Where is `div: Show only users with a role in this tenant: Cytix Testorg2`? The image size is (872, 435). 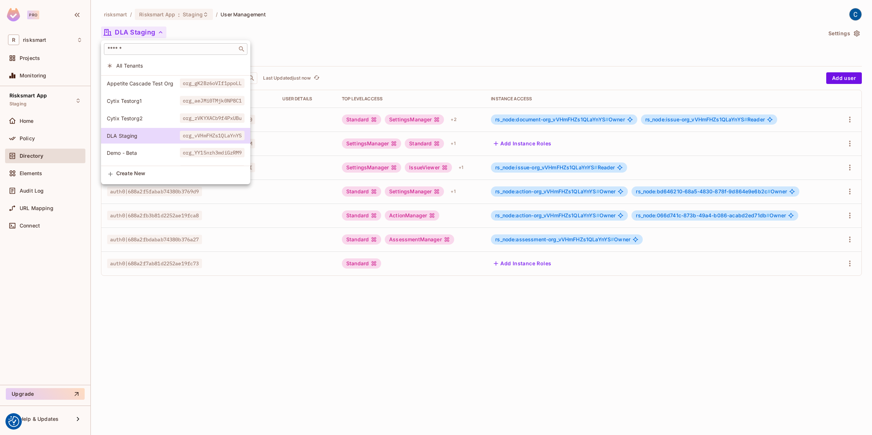
div: Show only users with a role in this tenant: Cytix Testorg2 is located at coordinates (176, 118).